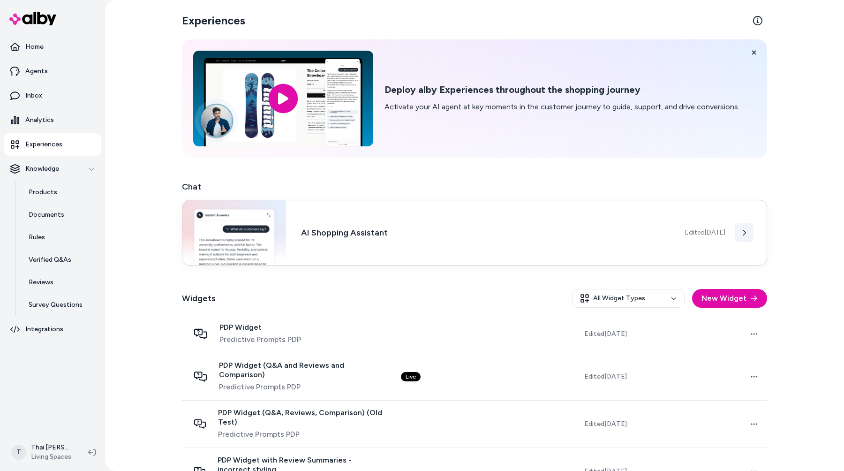 This screenshot has height=471, width=844. Describe the element at coordinates (53, 329) in the screenshot. I see `a: Integrations` at that location.